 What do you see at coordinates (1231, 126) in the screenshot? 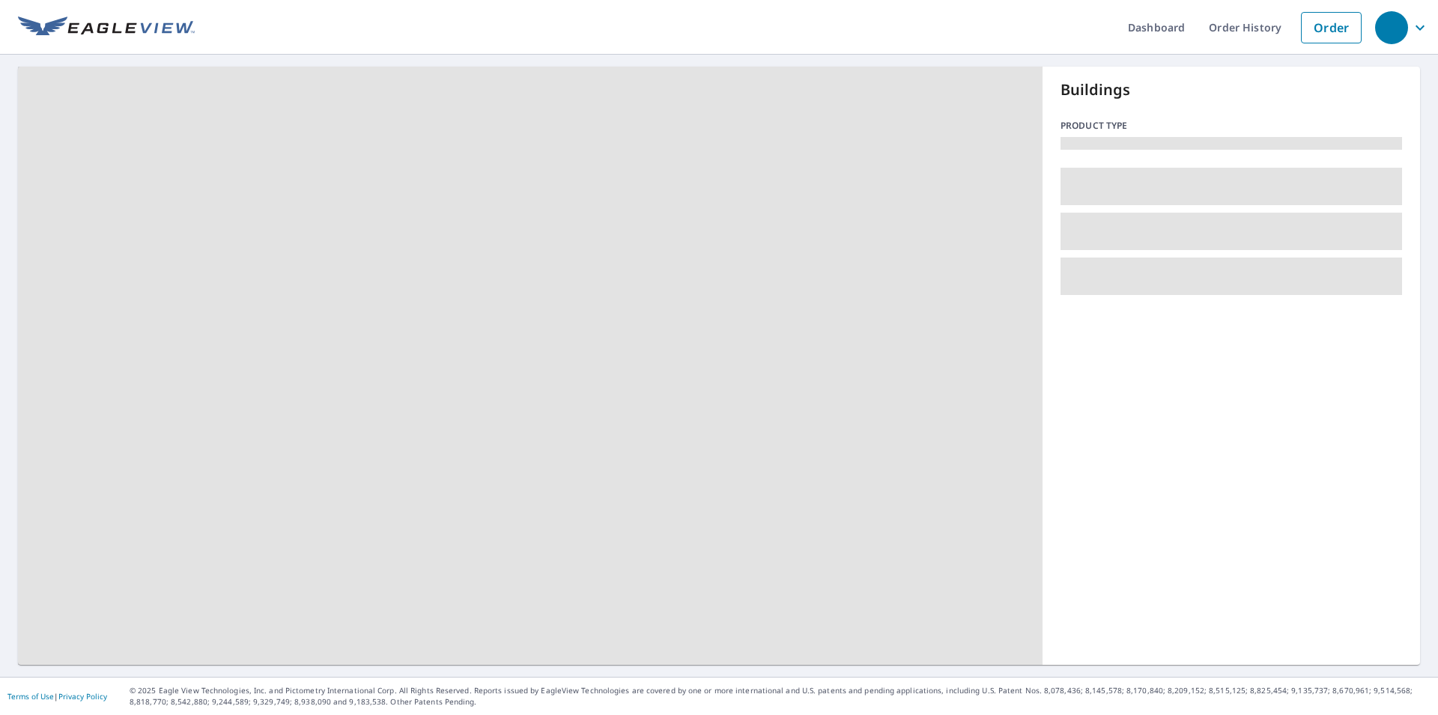
I see `p: Product type` at bounding box center [1231, 126].